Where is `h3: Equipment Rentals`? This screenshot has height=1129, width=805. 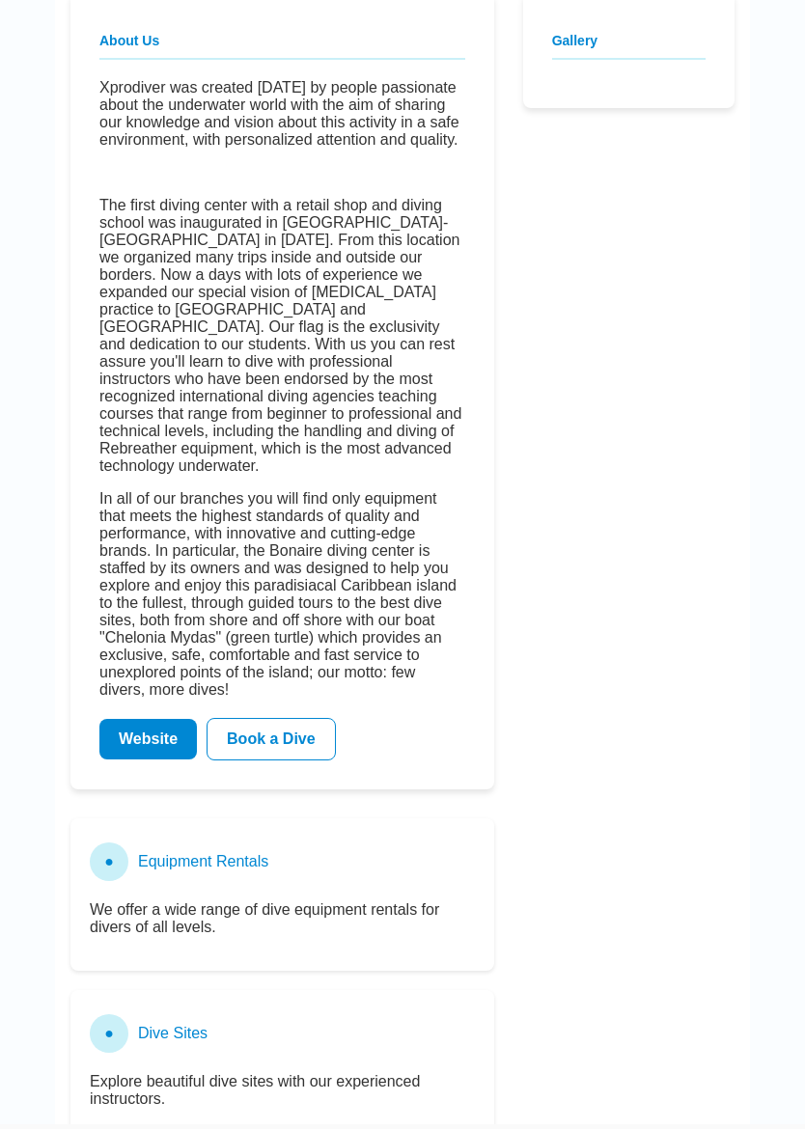 h3: Equipment Rentals is located at coordinates (203, 862).